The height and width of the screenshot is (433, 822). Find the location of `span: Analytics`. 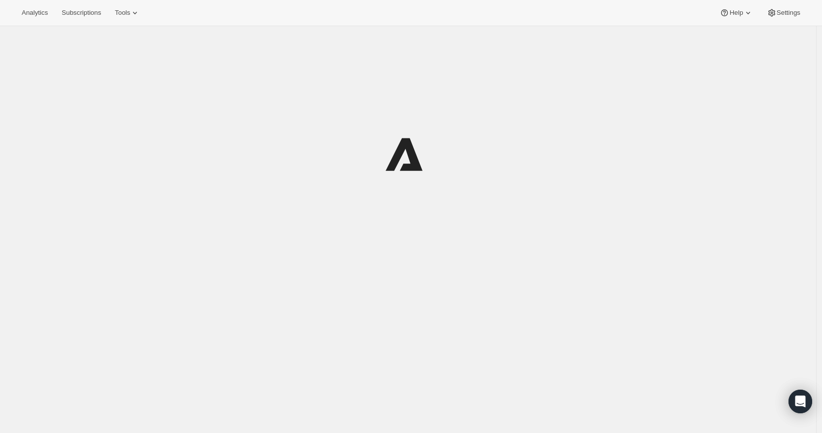

span: Analytics is located at coordinates (34, 13).